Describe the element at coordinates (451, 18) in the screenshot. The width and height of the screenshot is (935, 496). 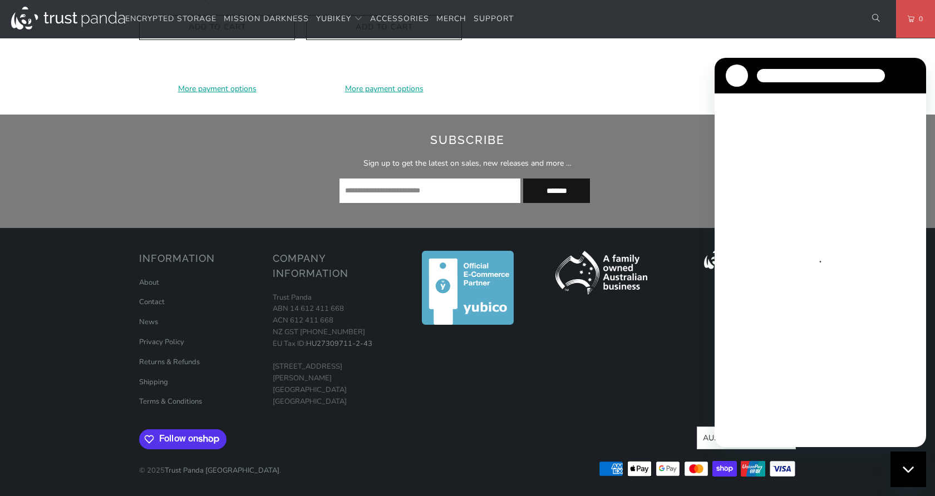
I see `span: Merch` at that location.